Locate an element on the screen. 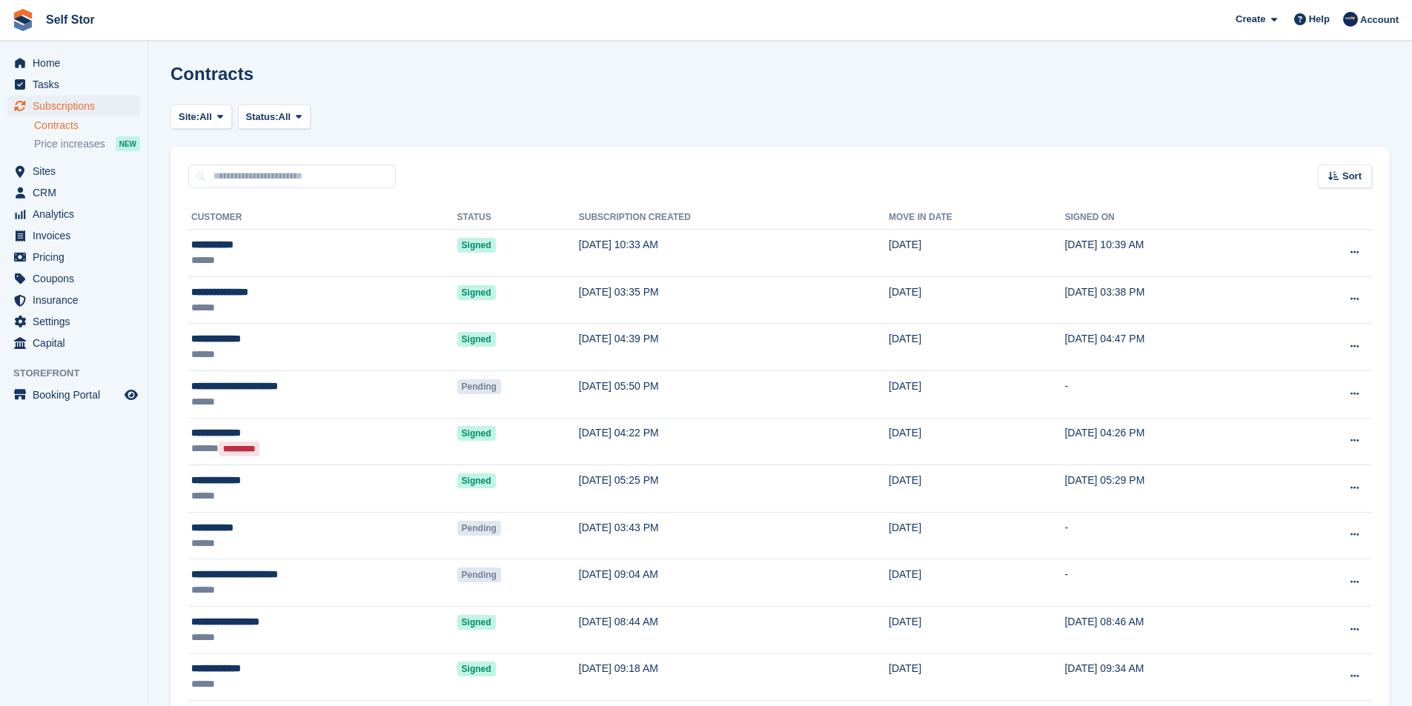 Image resolution: width=1412 pixels, height=706 pixels. span: Tasks is located at coordinates (77, 84).